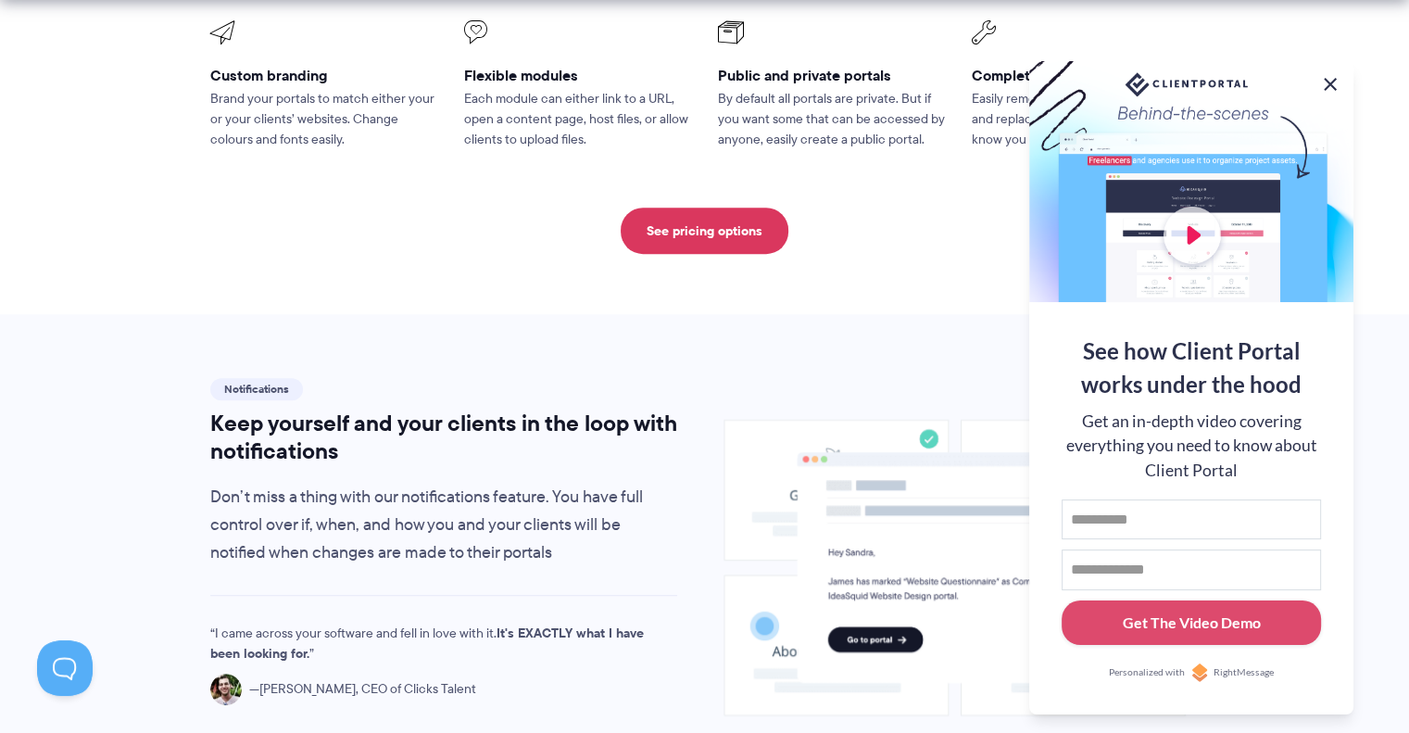 This screenshot has width=1409, height=733. Describe the element at coordinates (427, 643) in the screenshot. I see `strong: It's EXACTLY what I have been looking for.` at that location.